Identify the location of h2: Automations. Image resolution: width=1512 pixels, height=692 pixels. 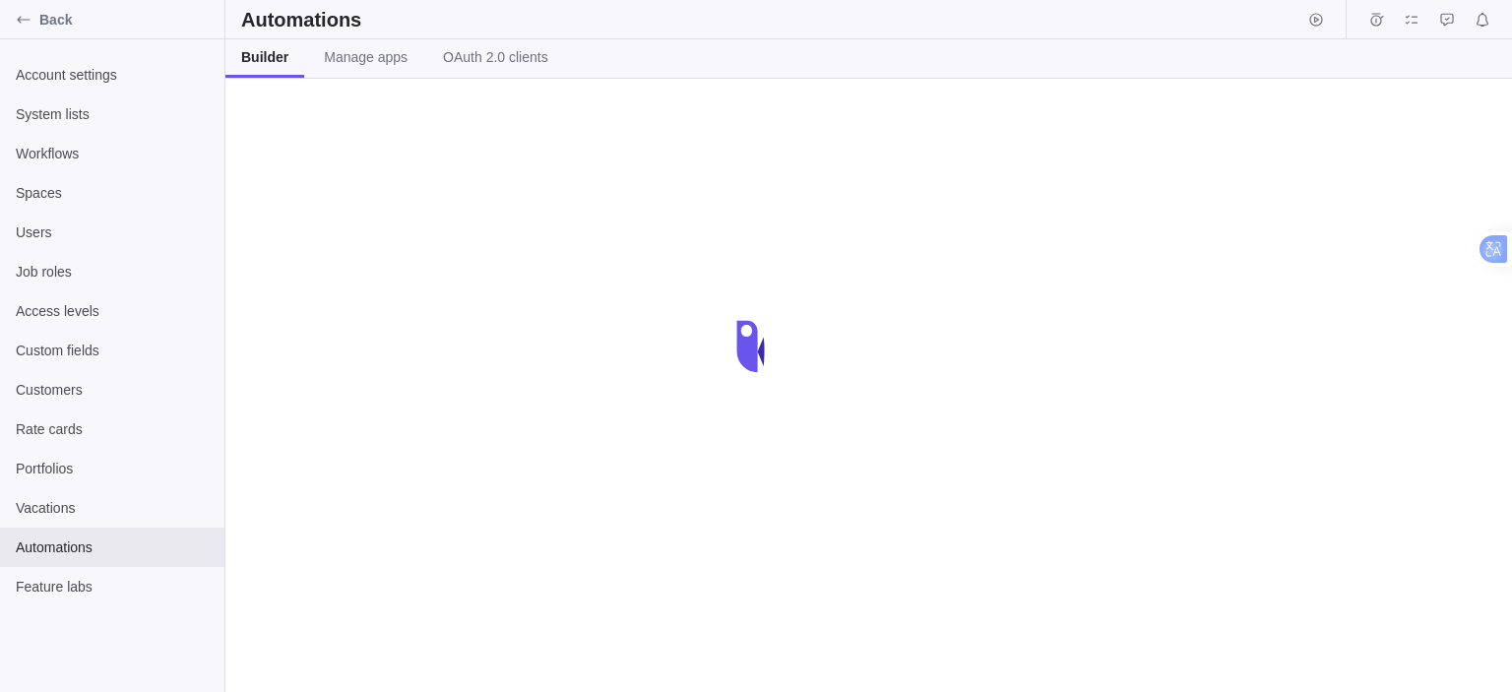
(301, 20).